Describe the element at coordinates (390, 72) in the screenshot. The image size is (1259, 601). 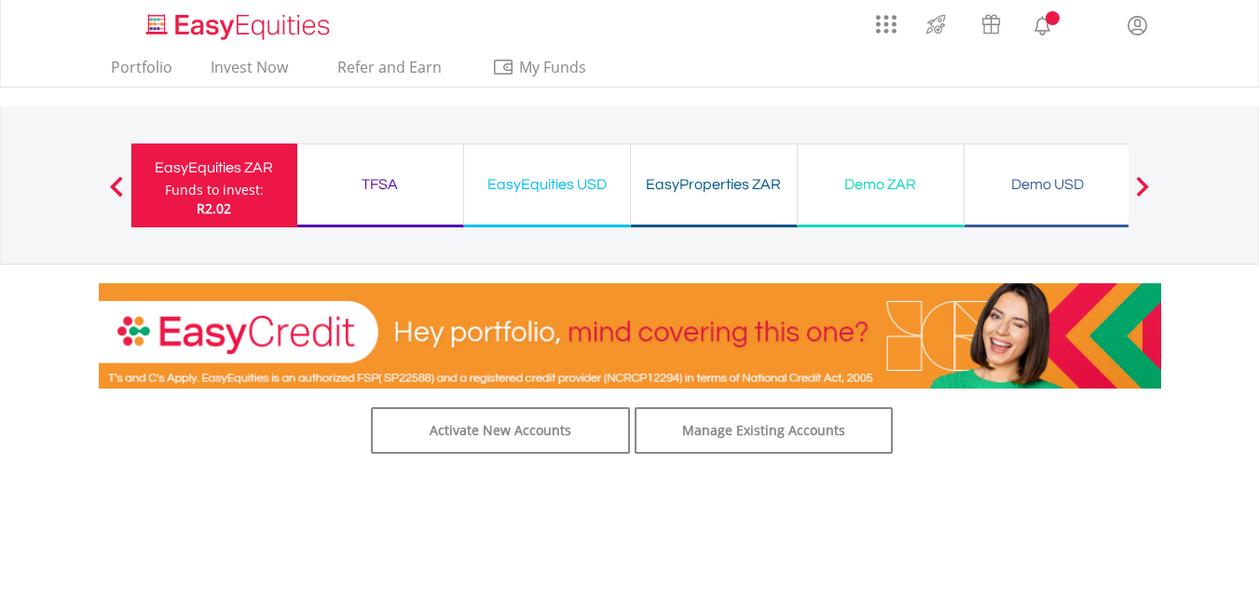
I see `a: Refer and Earn` at that location.